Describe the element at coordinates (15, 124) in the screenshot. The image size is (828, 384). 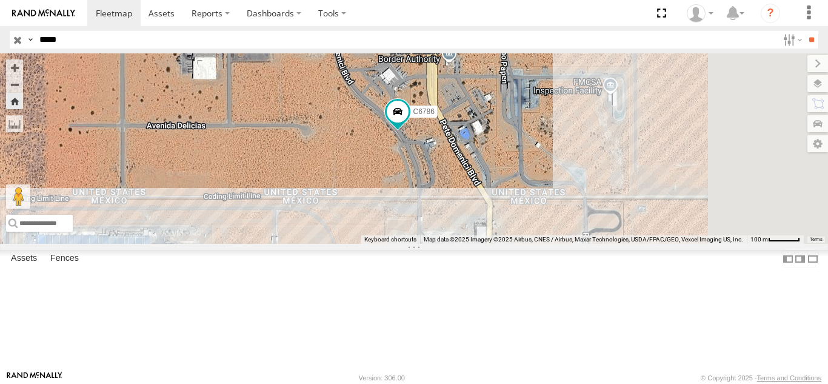
I see `label: Measure` at that location.